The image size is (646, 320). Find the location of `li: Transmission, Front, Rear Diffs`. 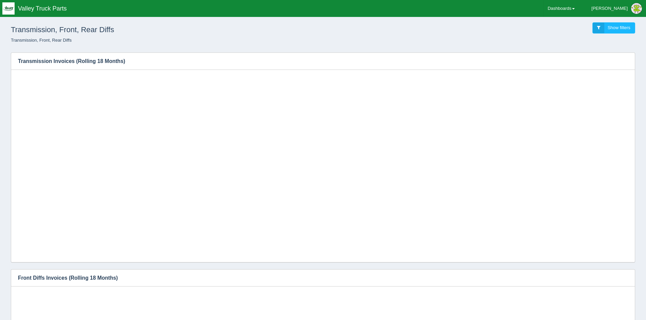

li: Transmission, Front, Rear Diffs is located at coordinates (41, 40).